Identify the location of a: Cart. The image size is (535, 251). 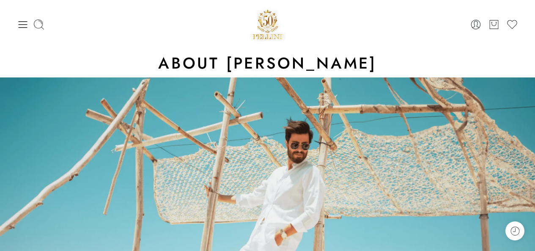
(494, 25).